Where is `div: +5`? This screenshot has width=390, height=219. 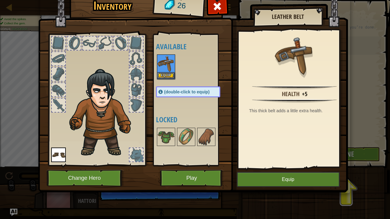
div: +5 is located at coordinates (305, 94).